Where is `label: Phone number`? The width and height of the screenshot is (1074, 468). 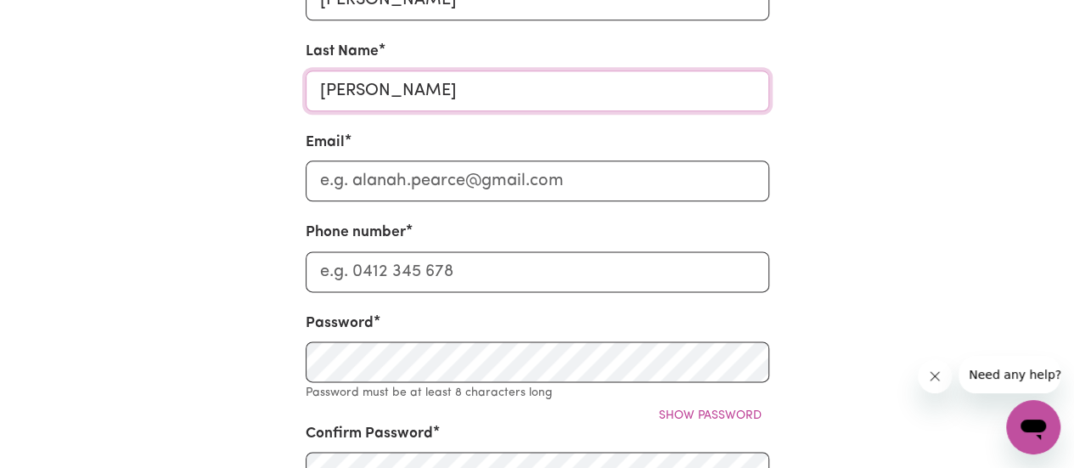 label: Phone number is located at coordinates (356, 233).